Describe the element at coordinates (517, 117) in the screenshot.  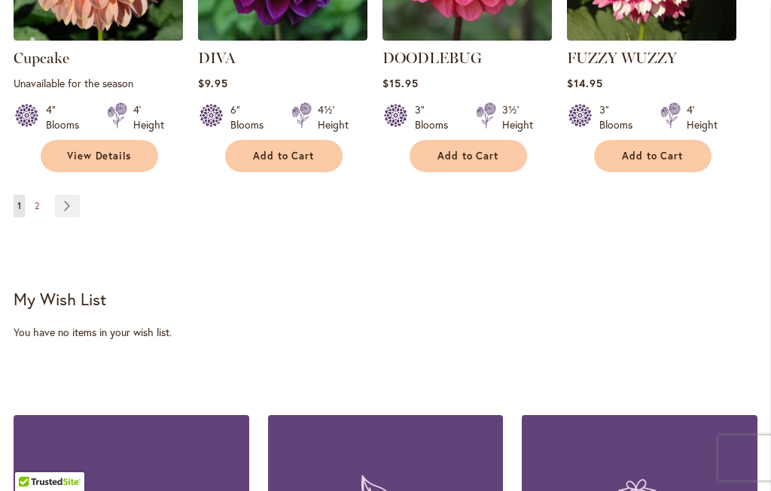
I see `div: 3½' Height` at that location.